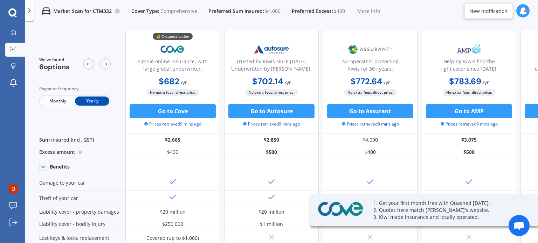 The image size is (538, 243). What do you see at coordinates (78, 198) in the screenshot?
I see `div: Theft of your car` at bounding box center [78, 198].